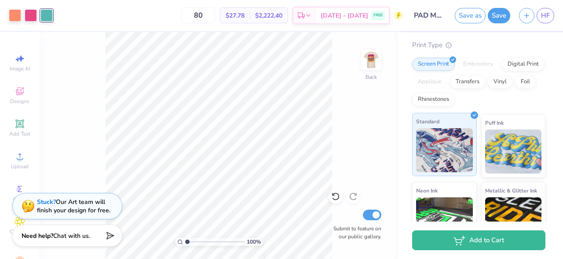 This screenshot has height=259, width=563. I want to click on img: Back, so click(371, 60).